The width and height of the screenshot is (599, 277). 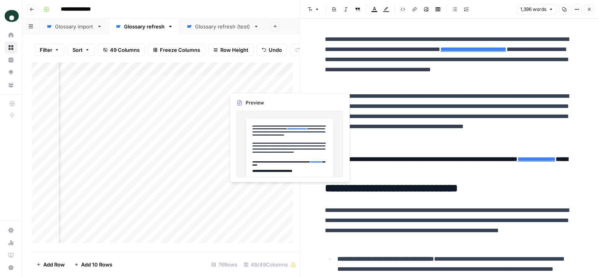 I want to click on div: Glossary import, so click(x=74, y=27).